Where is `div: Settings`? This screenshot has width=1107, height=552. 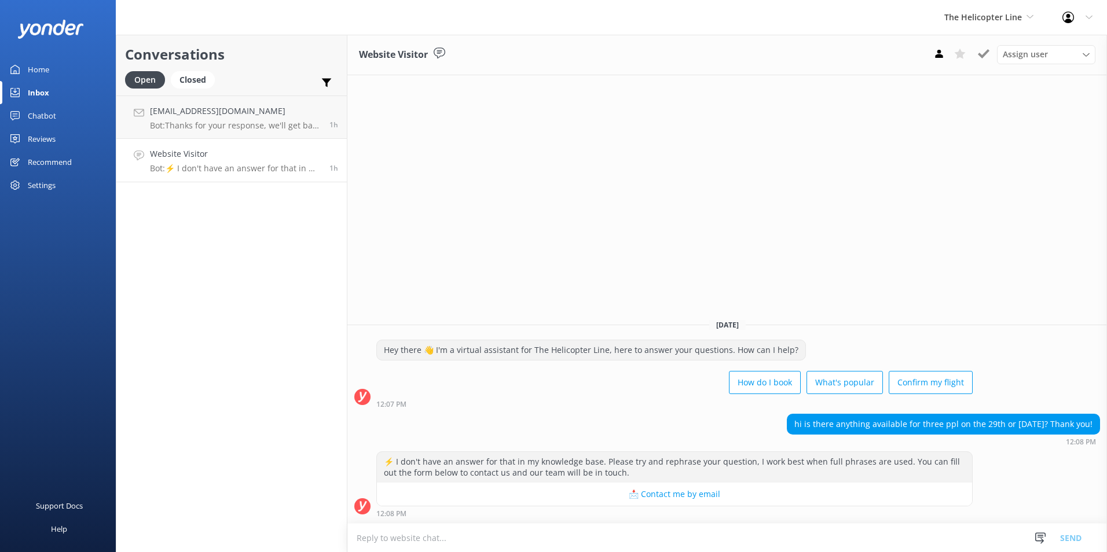
div: Settings is located at coordinates (42, 185).